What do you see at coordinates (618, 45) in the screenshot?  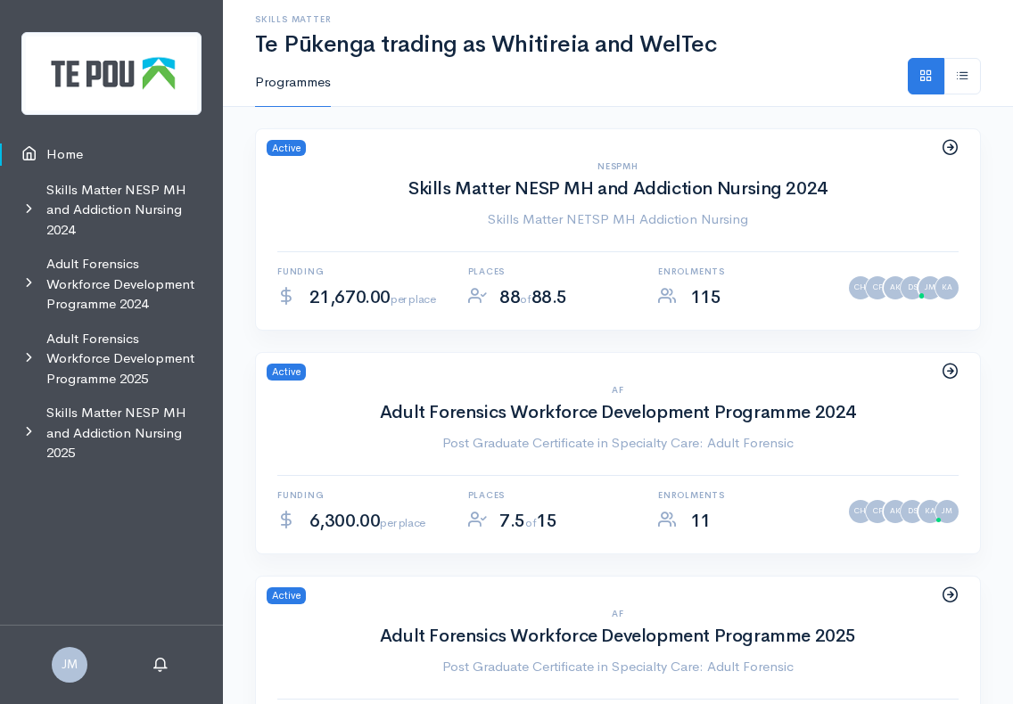 I see `h1: Te Pūkenga trading as Whitireia and WelTec` at bounding box center [618, 45].